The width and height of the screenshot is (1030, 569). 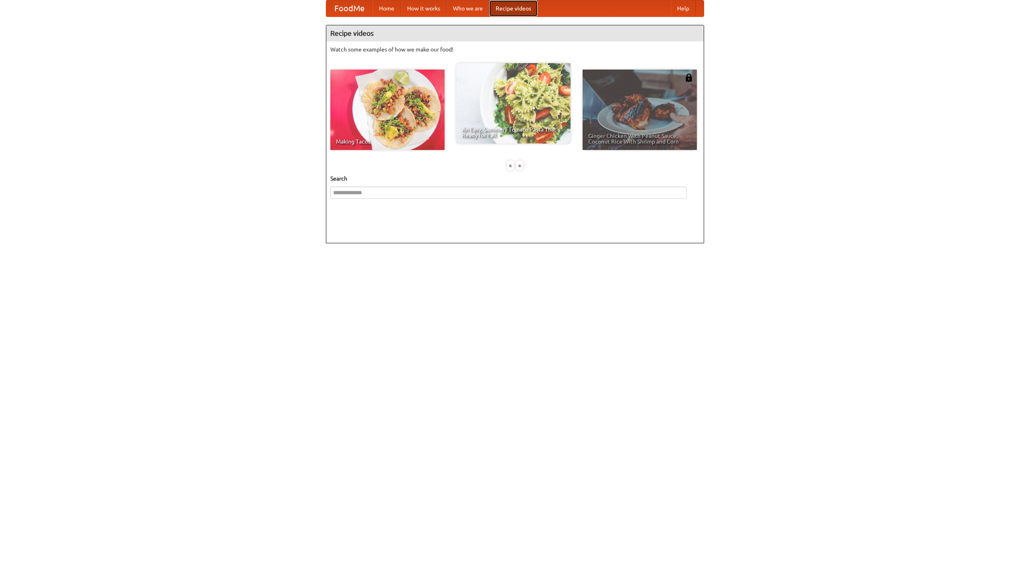 What do you see at coordinates (513, 132) in the screenshot?
I see `span: An Easy, Summery Tomato Pasta That's Ready for Fall` at bounding box center [513, 132].